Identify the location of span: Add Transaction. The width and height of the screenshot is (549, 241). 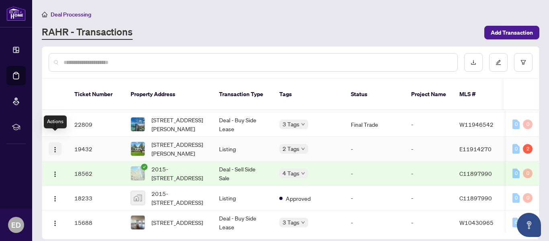
(511, 33).